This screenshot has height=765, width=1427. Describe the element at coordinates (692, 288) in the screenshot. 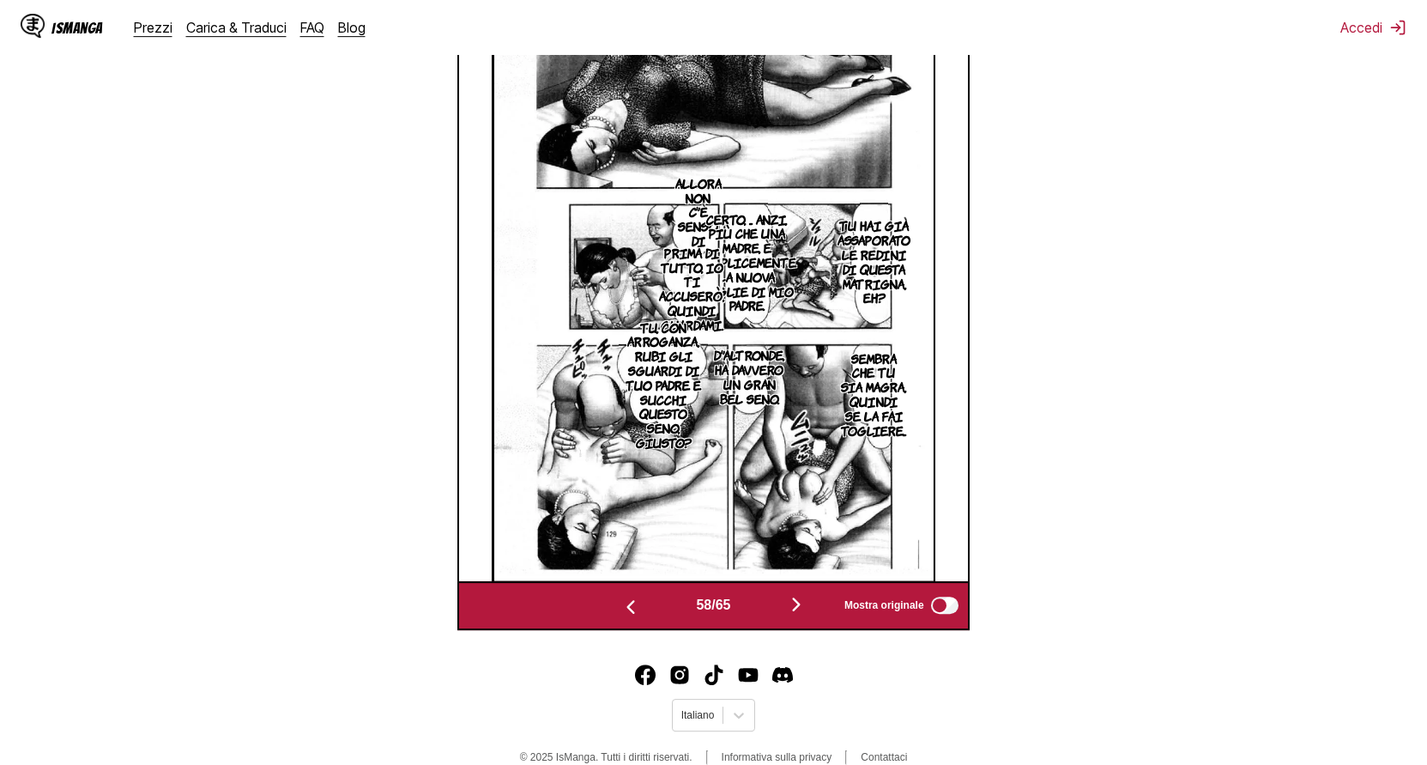

I see `p: Prima di tutto, io ti accuserò, quindi guardami.` at that location.